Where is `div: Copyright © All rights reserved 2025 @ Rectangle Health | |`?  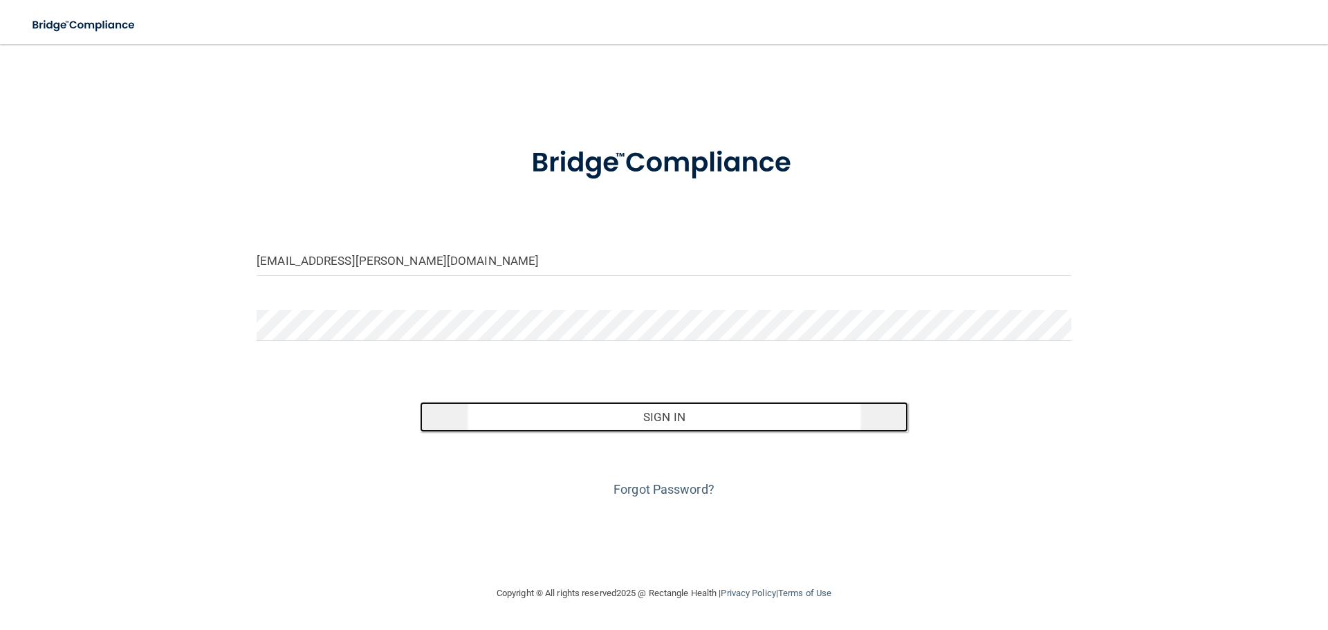 div: Copyright © All rights reserved 2025 @ Rectangle Health | | is located at coordinates (664, 593).